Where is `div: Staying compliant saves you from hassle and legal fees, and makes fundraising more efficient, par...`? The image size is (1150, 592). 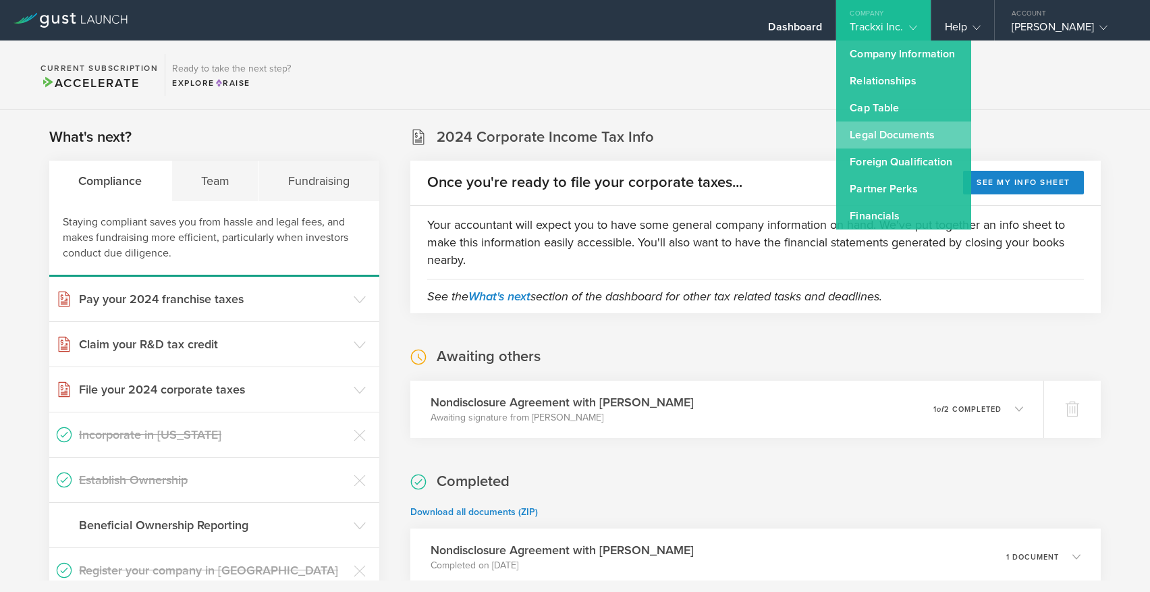
div: Staying compliant saves you from hassle and legal fees, and makes fundraising more efficient, par... is located at coordinates (214, 239).